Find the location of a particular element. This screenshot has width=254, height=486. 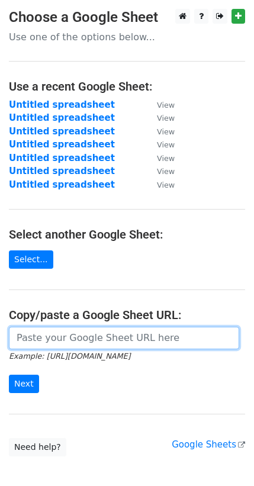

a: Select... is located at coordinates (31, 259).